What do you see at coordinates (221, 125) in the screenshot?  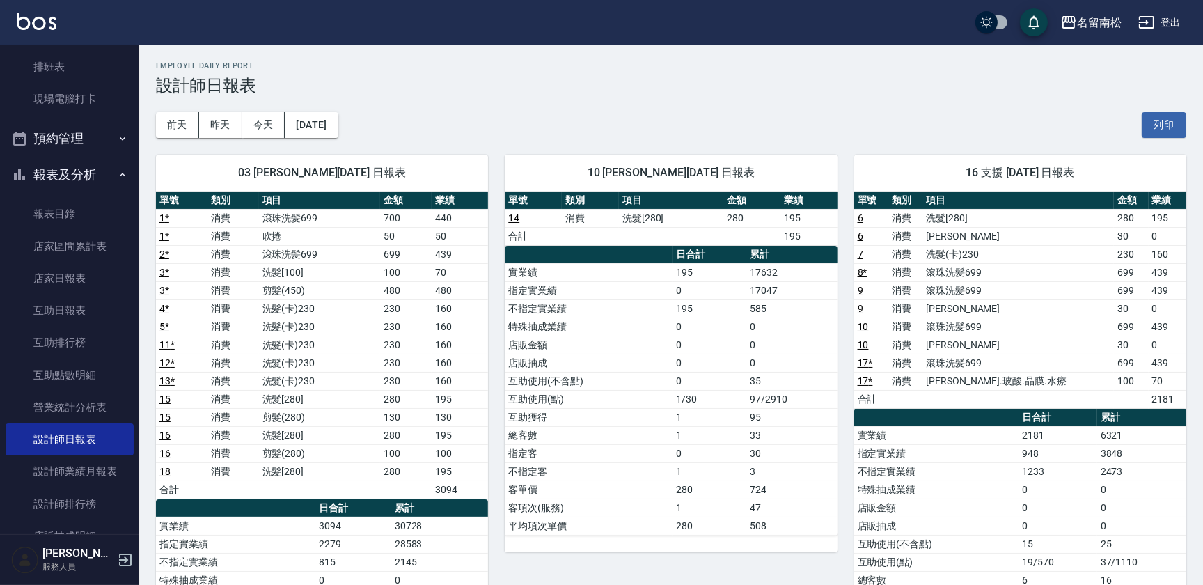 I see `button: 昨天` at bounding box center [221, 125].